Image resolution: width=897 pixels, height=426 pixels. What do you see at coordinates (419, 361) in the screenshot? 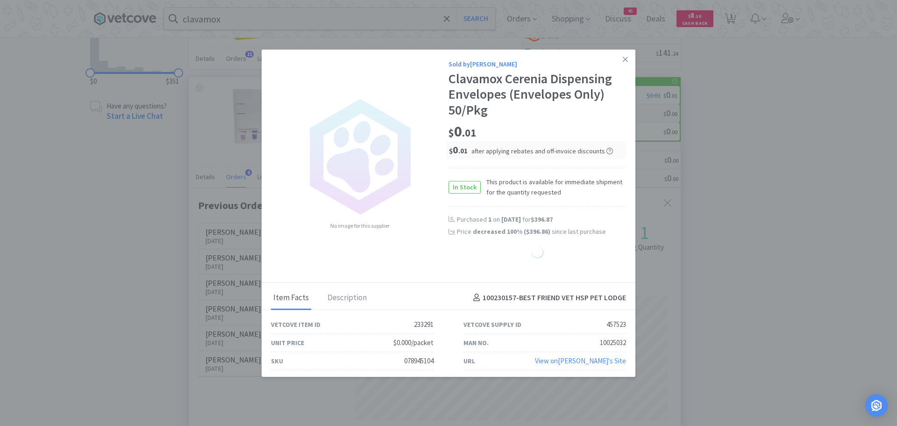
I see `div: 078945104` at bounding box center [419, 361].